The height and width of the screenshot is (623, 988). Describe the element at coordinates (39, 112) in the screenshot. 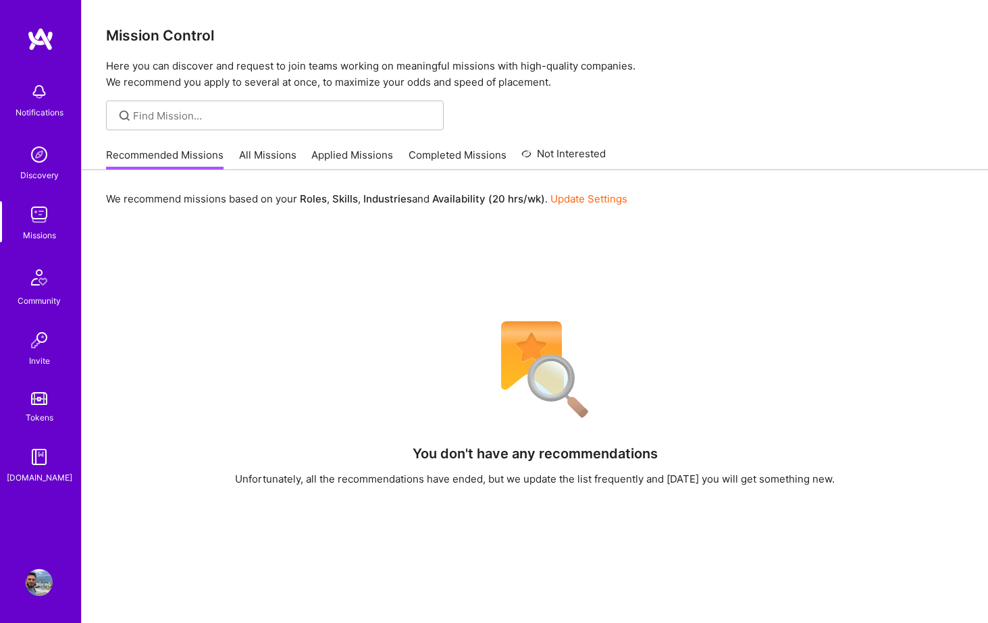

I see `div: Notifications` at that location.